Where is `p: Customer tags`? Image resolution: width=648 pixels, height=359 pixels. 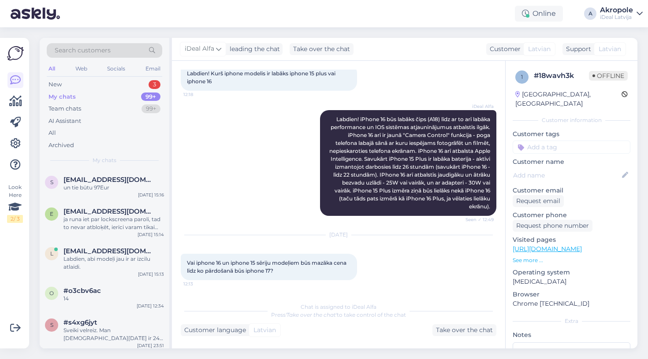
p: Customer tags is located at coordinates (571, 134).